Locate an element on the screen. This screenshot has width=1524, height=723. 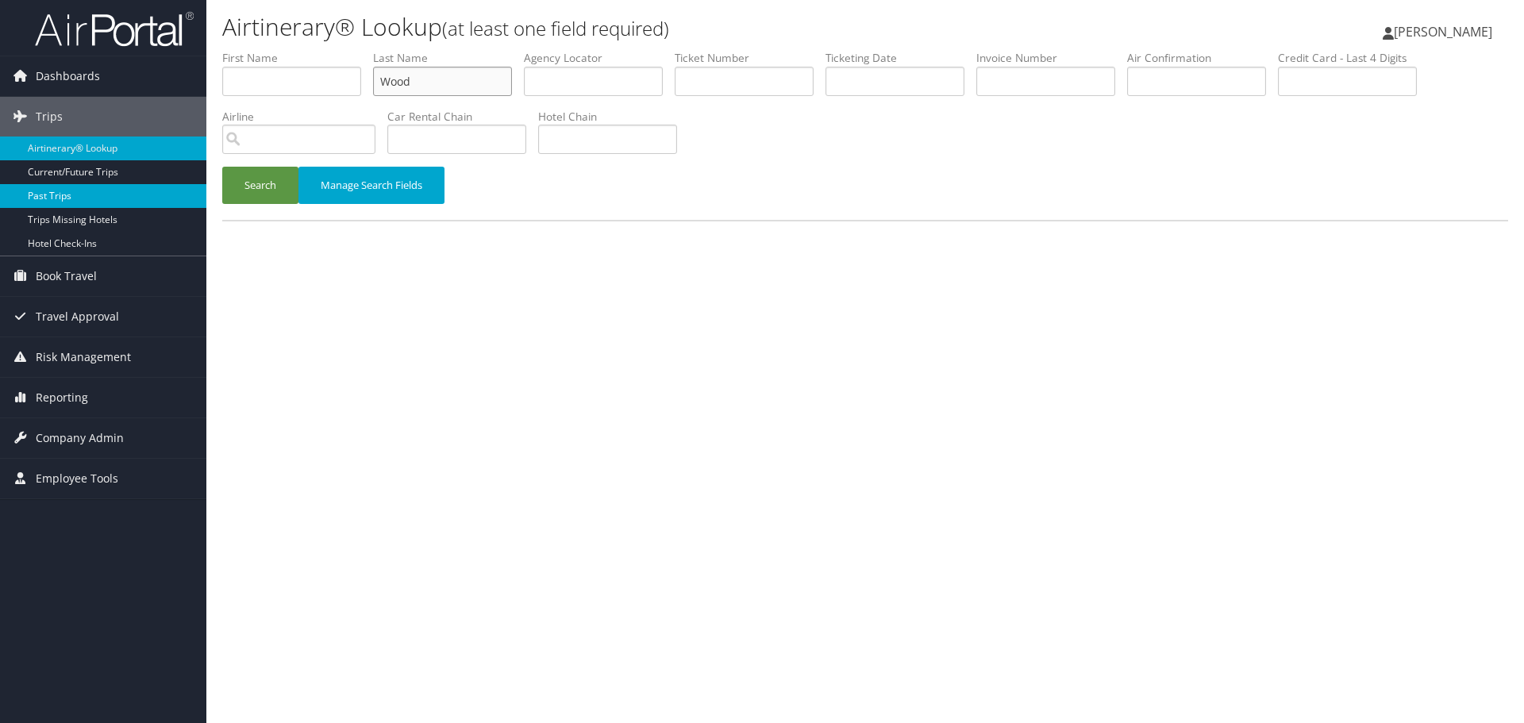
span: Risk Management is located at coordinates (83, 357).